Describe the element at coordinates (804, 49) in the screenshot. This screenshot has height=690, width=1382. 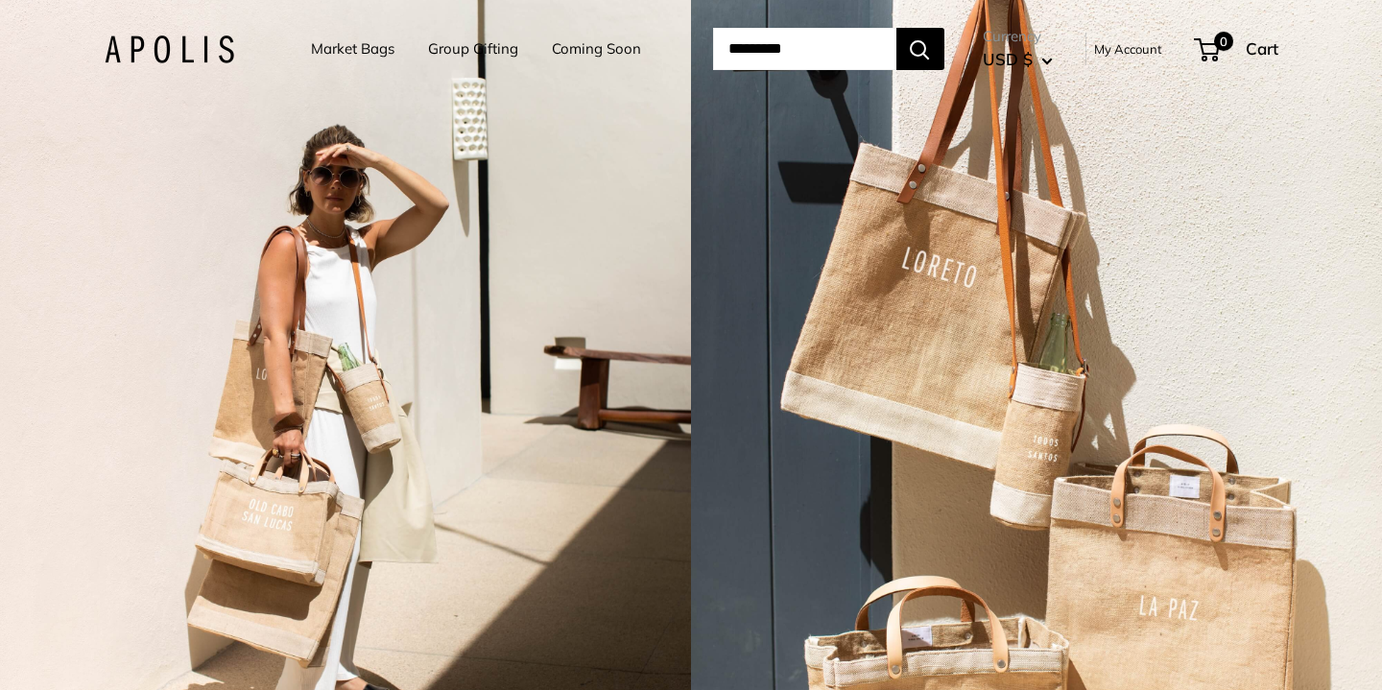
I see `input: Search...` at that location.